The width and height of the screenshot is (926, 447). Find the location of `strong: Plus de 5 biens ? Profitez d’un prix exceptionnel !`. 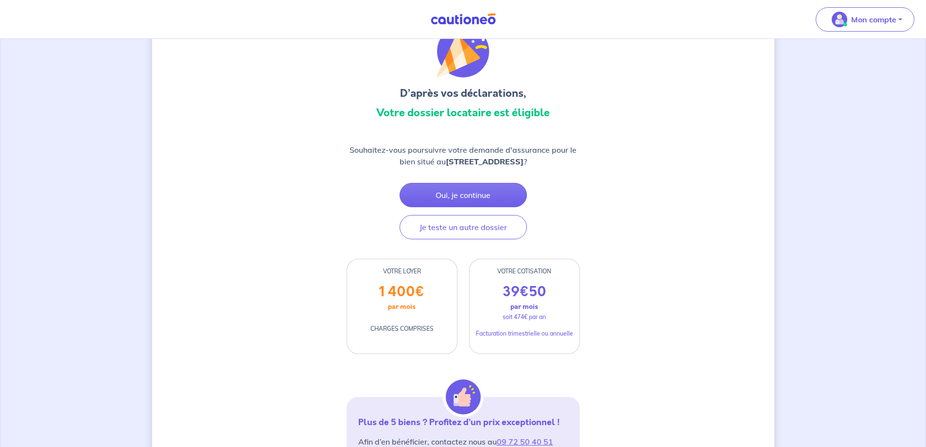

strong: Plus de 5 biens ? Profitez d’un prix exceptionnel ! is located at coordinates (459, 422).